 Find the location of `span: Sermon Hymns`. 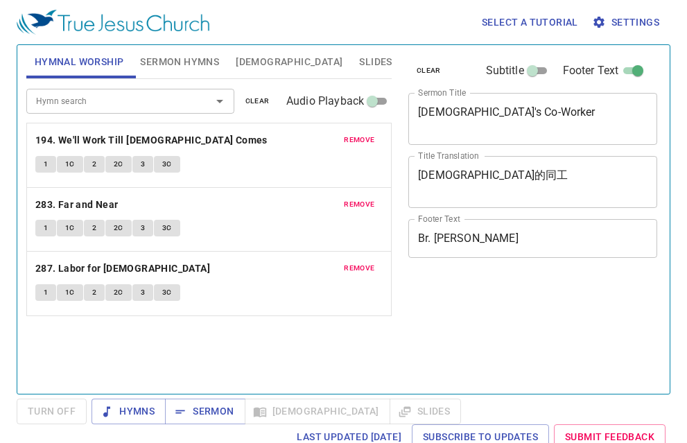

span: Sermon Hymns is located at coordinates (180, 62).